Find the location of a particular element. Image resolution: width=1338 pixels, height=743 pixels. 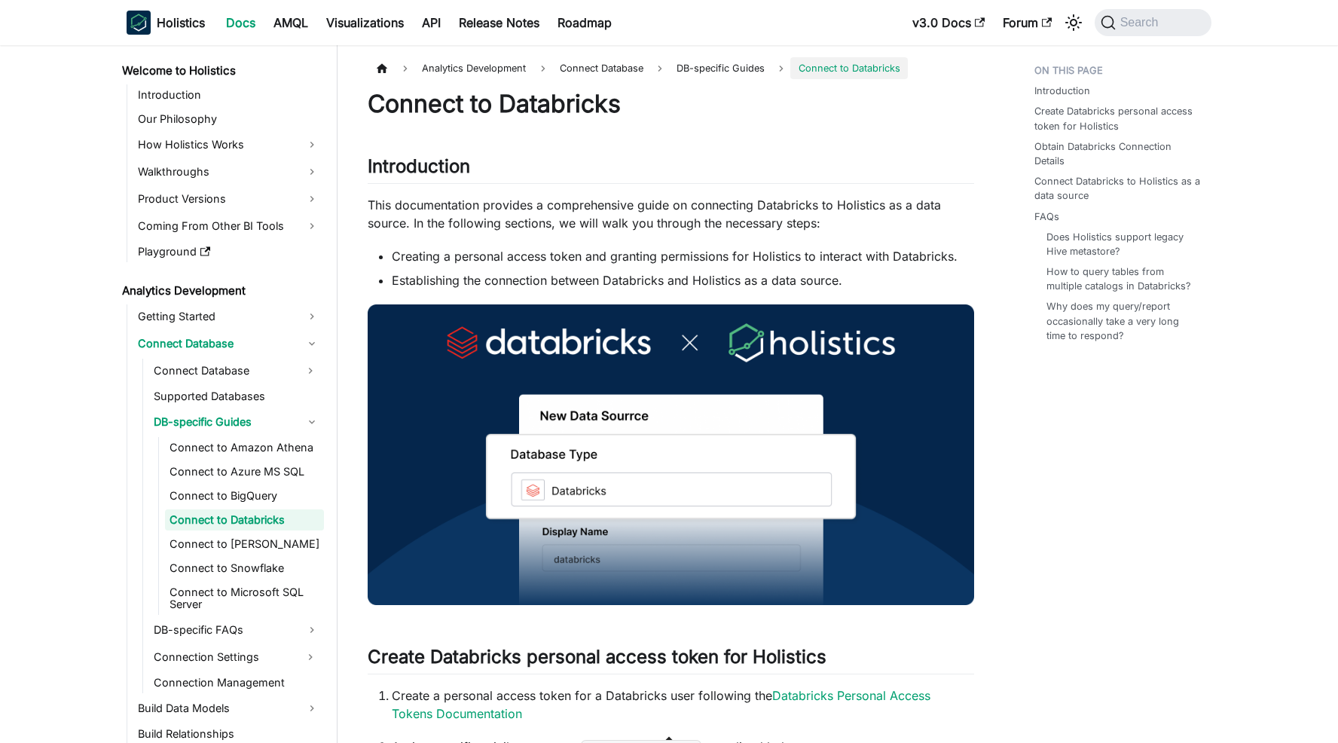

a: Obtain Databricks Connection Details is located at coordinates (1118, 154).